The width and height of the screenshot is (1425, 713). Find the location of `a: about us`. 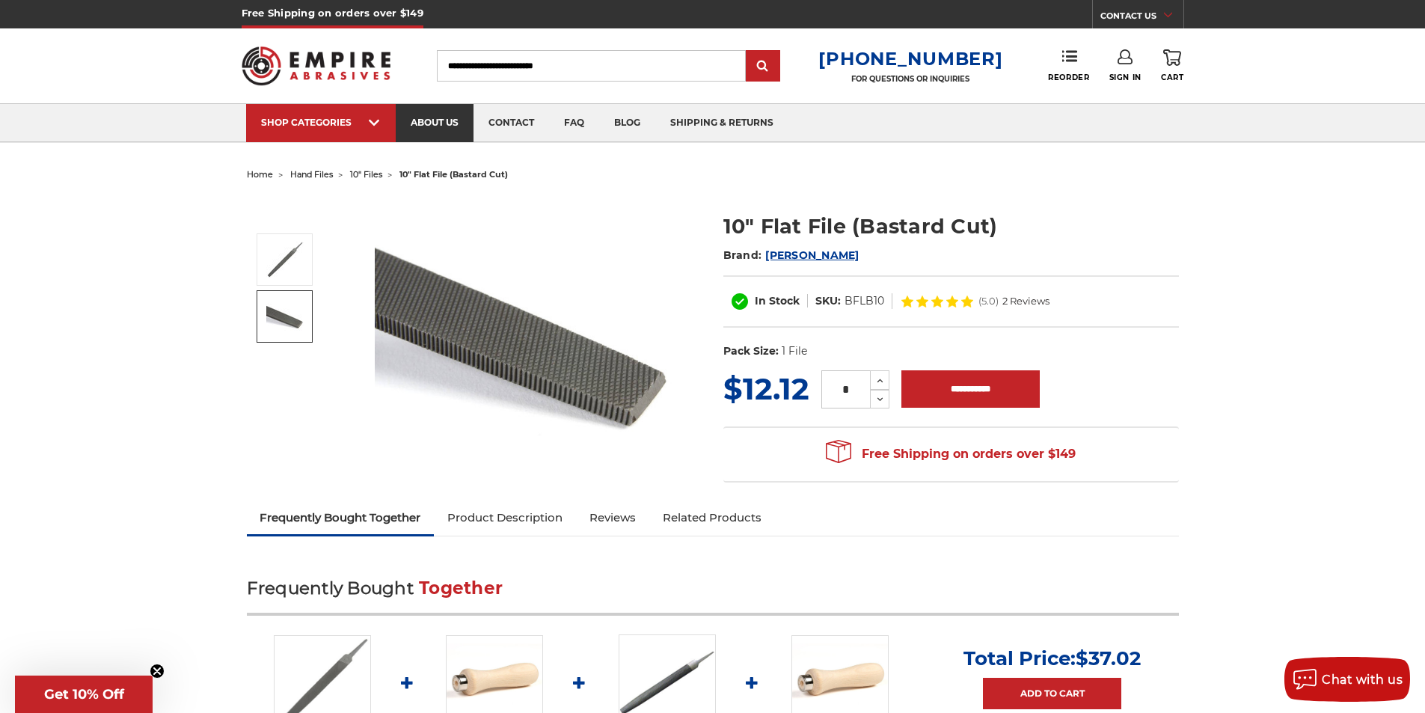

a: about us is located at coordinates (435, 123).